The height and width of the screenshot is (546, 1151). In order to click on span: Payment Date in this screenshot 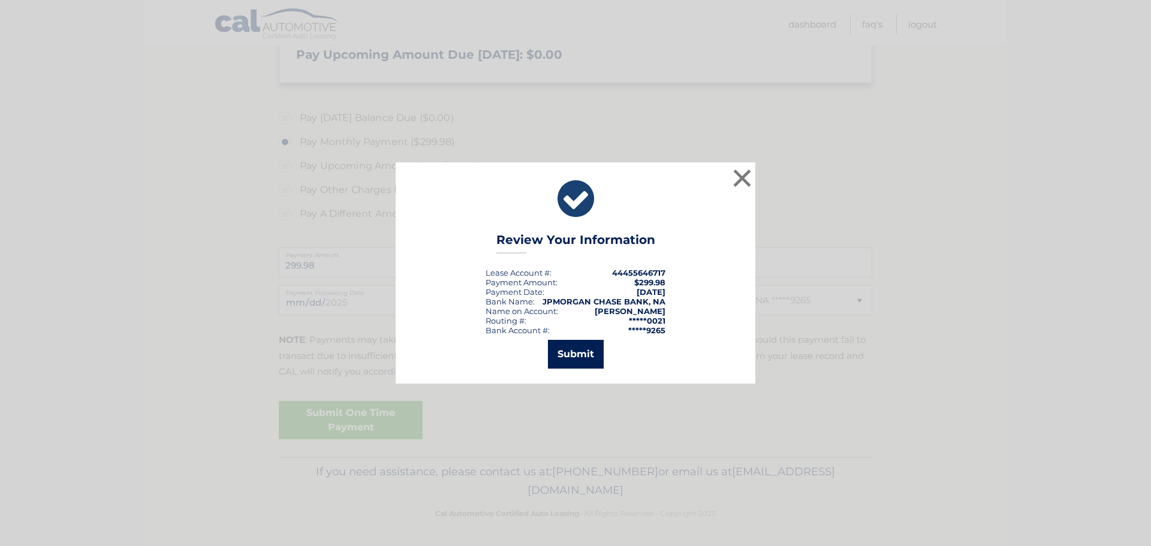, I will do `click(514, 292)`.